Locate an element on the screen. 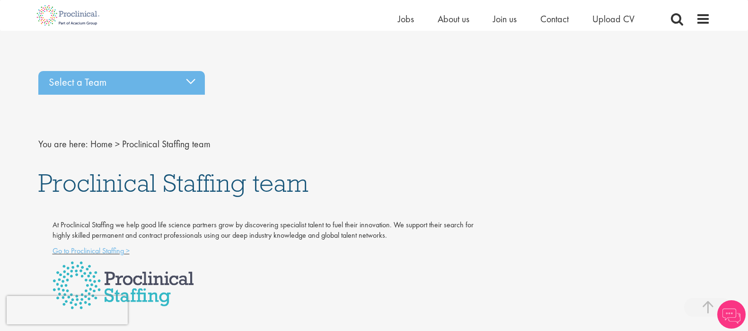  div: Select a Team is located at coordinates (122, 83).